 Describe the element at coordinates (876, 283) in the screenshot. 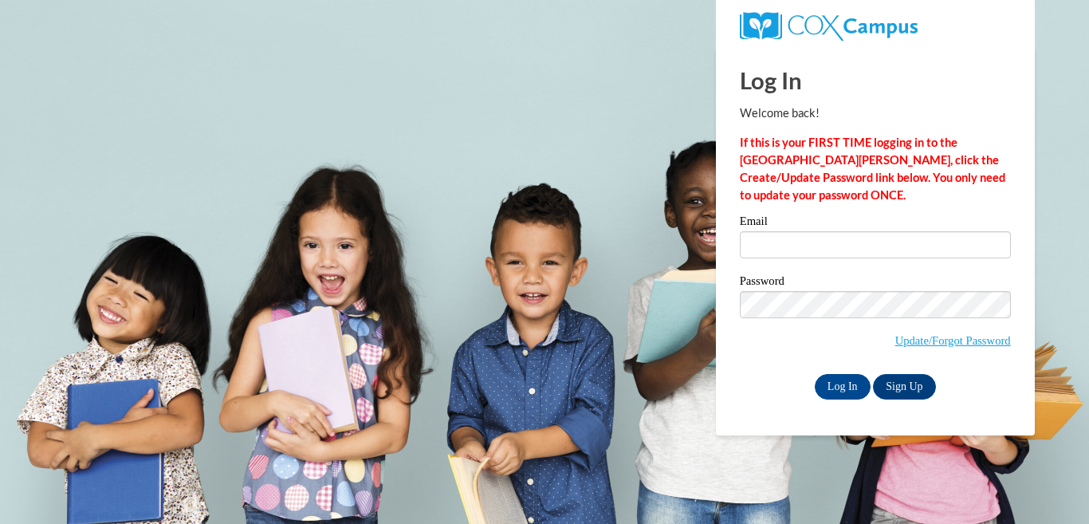

I see `label: Password` at that location.